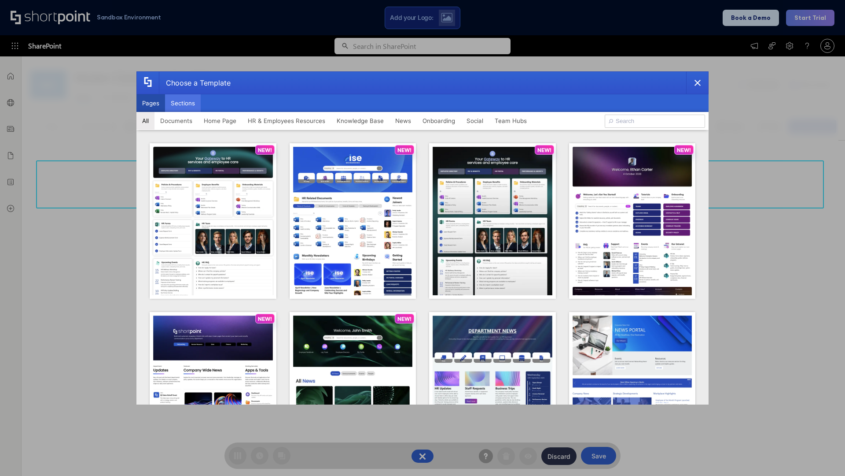  What do you see at coordinates (360, 121) in the screenshot?
I see `button: Knowledge Base` at bounding box center [360, 121].